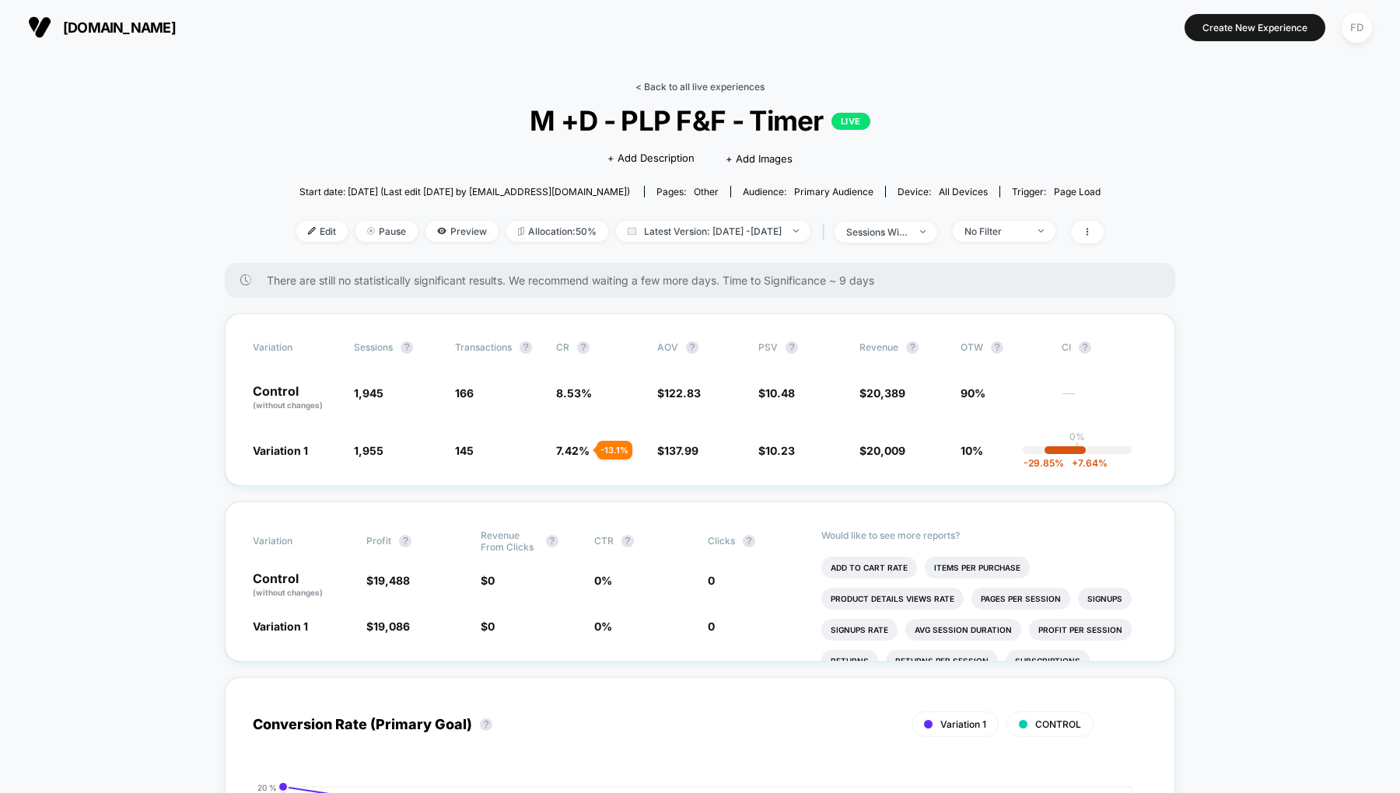 This screenshot has width=1400, height=793. Describe the element at coordinates (759, 159) in the screenshot. I see `span: + Add Images` at that location.